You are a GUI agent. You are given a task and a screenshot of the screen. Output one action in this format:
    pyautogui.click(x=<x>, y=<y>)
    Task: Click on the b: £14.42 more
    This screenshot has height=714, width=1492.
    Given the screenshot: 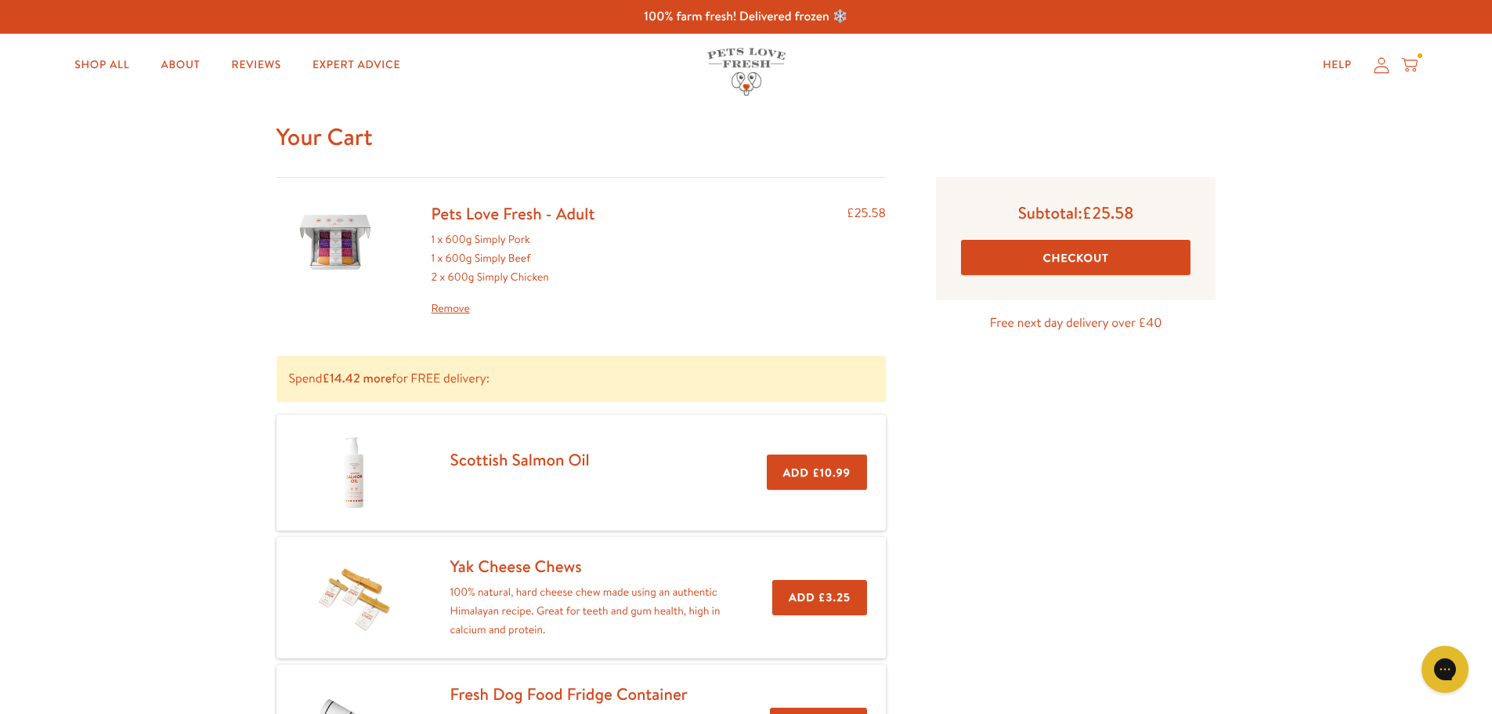 What is the action you would take?
    pyautogui.click(x=356, y=378)
    